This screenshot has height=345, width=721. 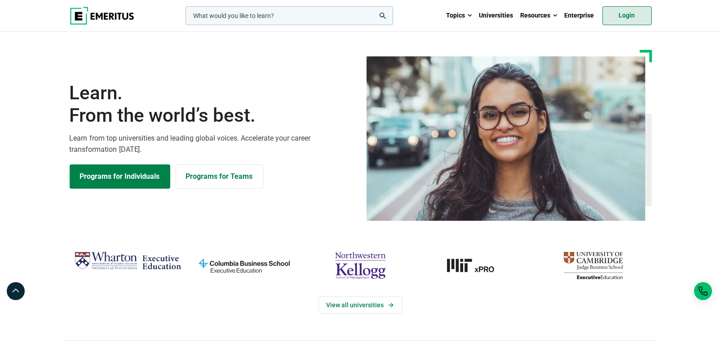 I want to click on a: cambridge-judge-business-school, so click(x=593, y=266).